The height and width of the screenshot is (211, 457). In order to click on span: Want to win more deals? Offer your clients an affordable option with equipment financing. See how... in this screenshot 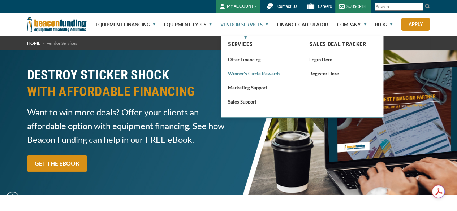, I will do `click(126, 126)`.